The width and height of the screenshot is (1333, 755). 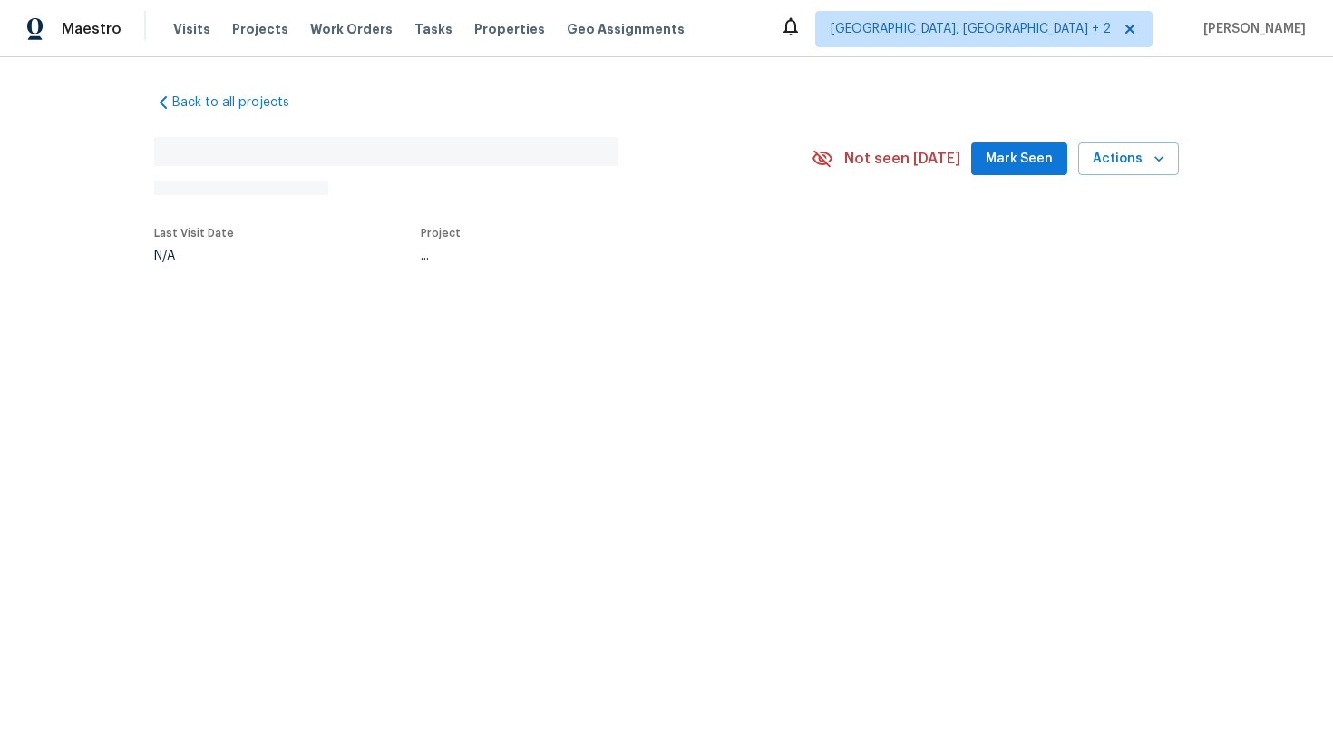 What do you see at coordinates (260, 29) in the screenshot?
I see `span: Projects` at bounding box center [260, 29].